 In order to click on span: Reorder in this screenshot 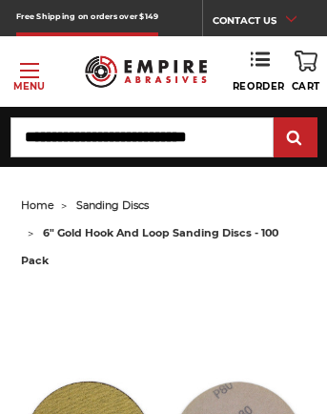, I will do `click(259, 86)`.